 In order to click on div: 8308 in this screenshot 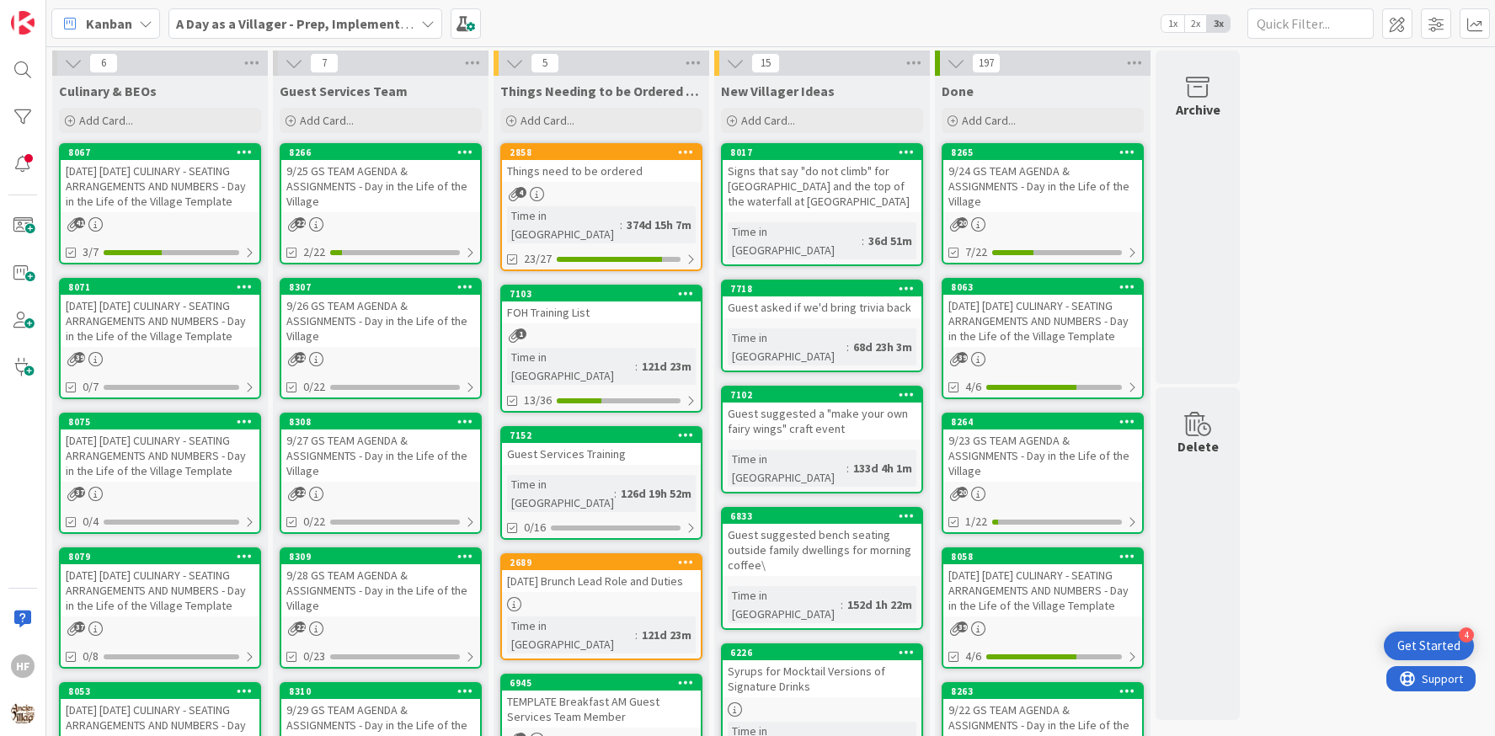, I will do `click(384, 422)`.